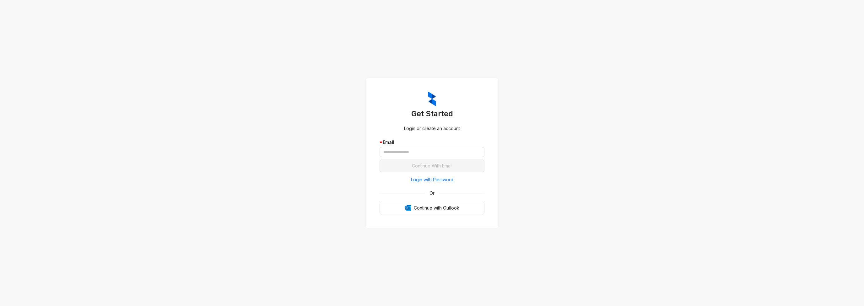  What do you see at coordinates (432, 166) in the screenshot?
I see `button: Continue With Email` at bounding box center [432, 166].